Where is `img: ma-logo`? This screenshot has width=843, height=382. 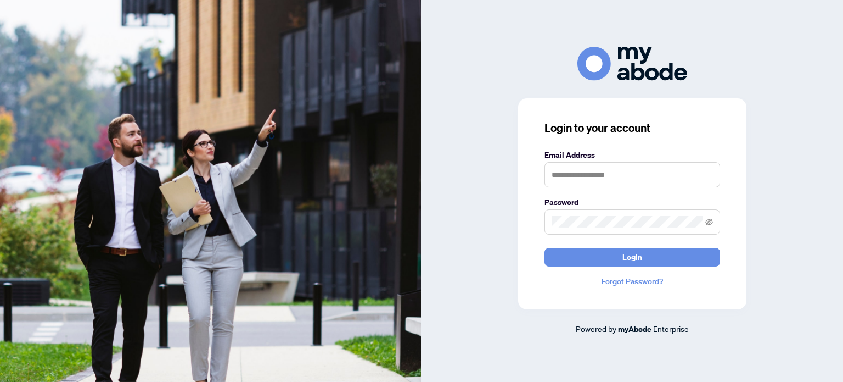 img: ma-logo is located at coordinates (633, 63).